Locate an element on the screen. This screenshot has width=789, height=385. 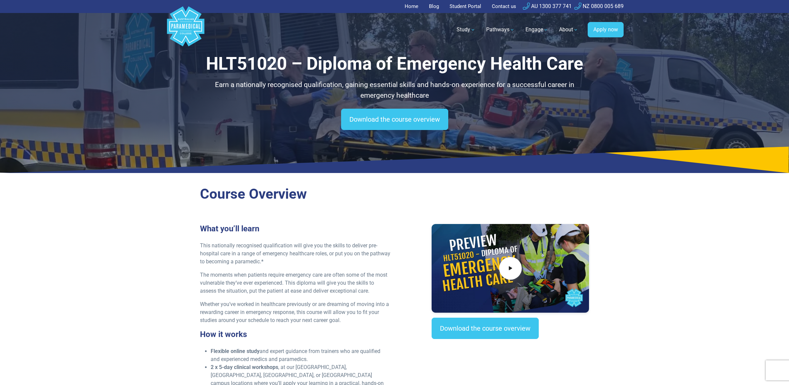
p: This nationally recognised qualification will give you the skills to deliver pre-hospital care in... is located at coordinates (295, 253).